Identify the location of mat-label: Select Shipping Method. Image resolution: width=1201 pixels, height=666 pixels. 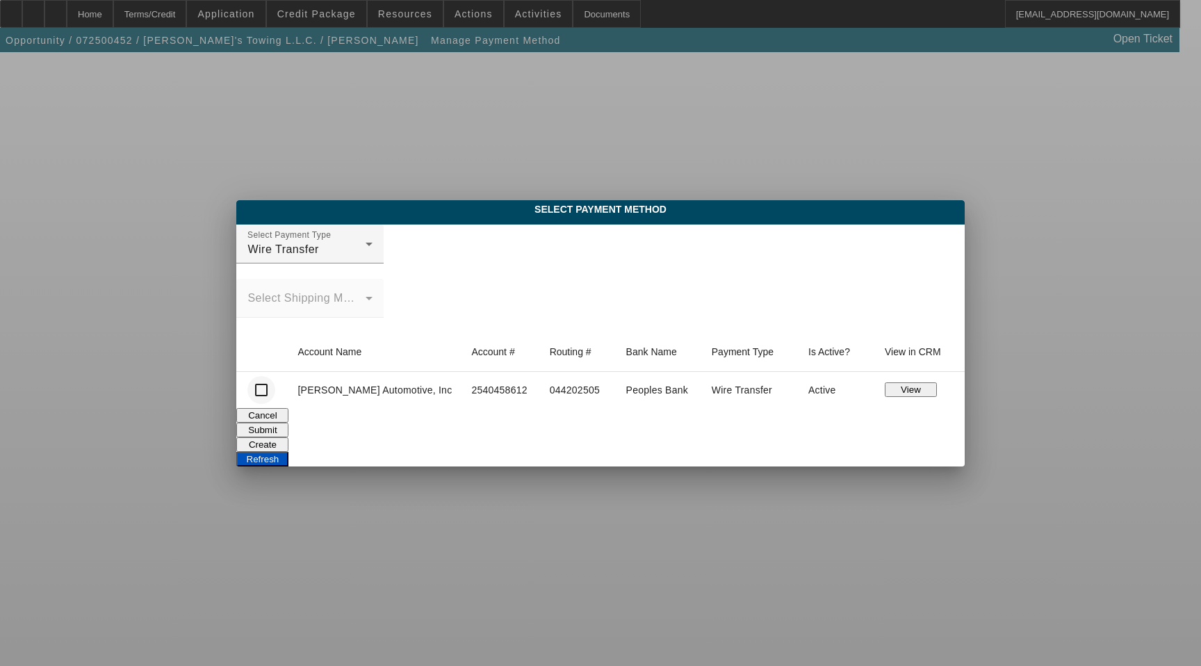
(310, 297).